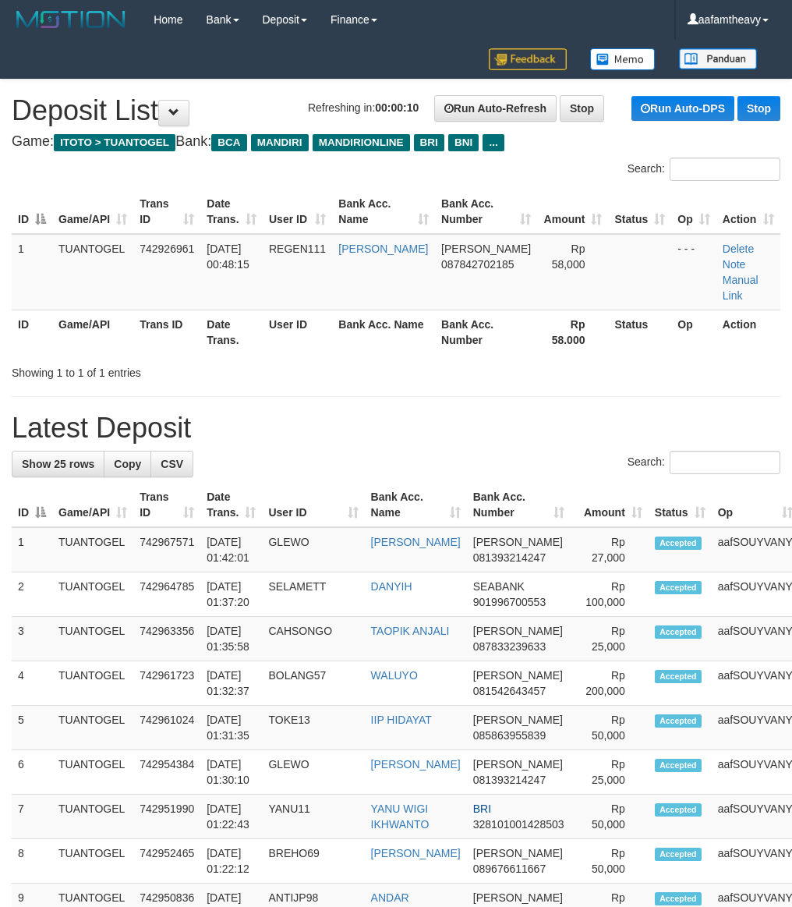  I want to click on td: Rp 25,000, so click(610, 638).